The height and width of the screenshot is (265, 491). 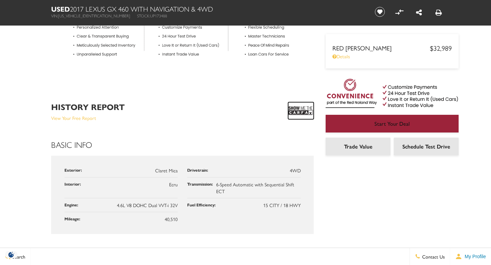 I want to click on button: Compare Vehicle, so click(x=399, y=12).